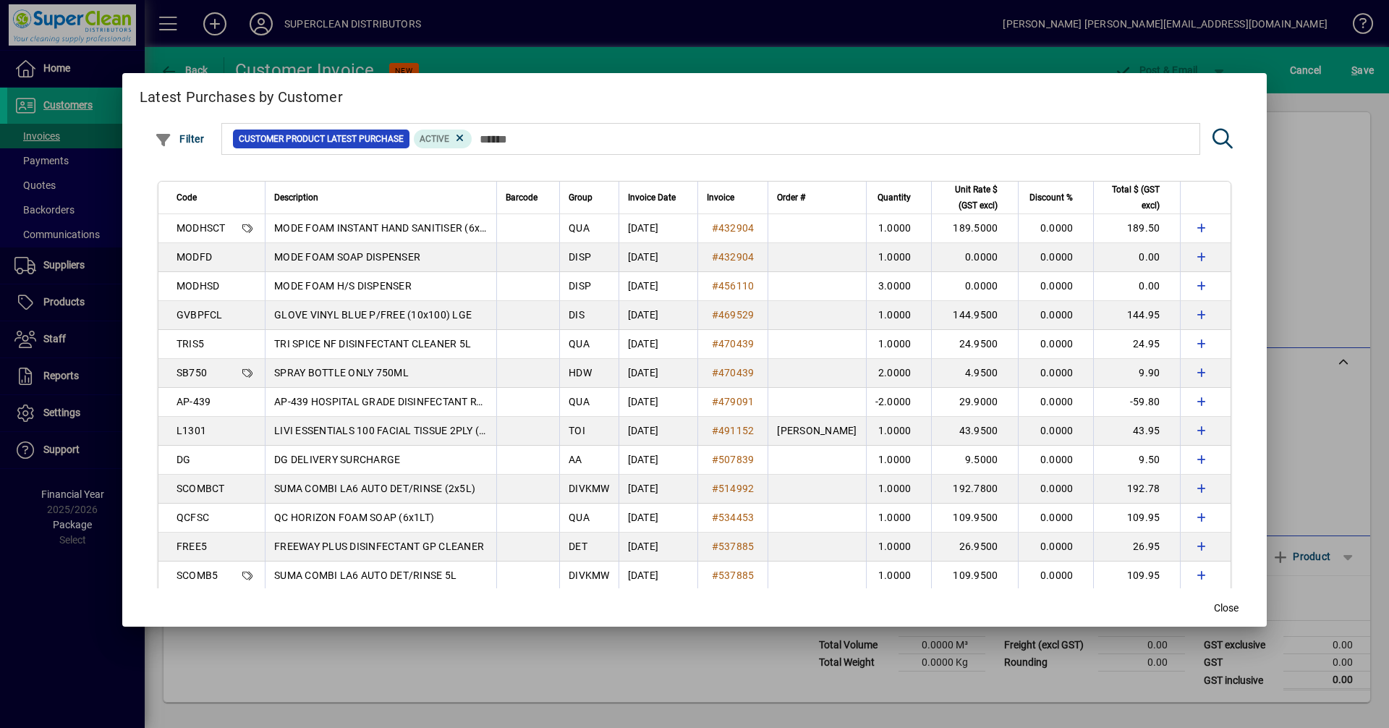 This screenshot has width=1389, height=728. Describe the element at coordinates (347, 257) in the screenshot. I see `span: MODE FOAM SOAP DISPENSER` at that location.